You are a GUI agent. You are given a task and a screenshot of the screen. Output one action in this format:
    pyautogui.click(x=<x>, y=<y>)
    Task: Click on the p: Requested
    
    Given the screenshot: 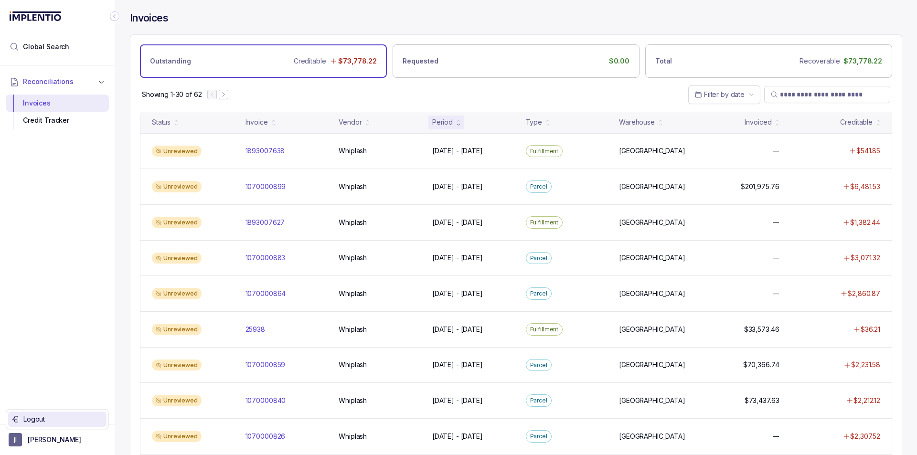 What is the action you would take?
    pyautogui.click(x=420, y=61)
    